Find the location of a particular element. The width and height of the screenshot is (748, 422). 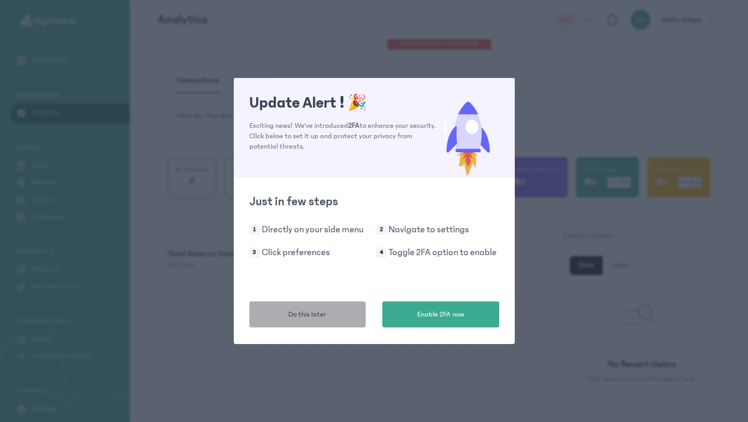

p: Navigate to settings is located at coordinates (429, 230).